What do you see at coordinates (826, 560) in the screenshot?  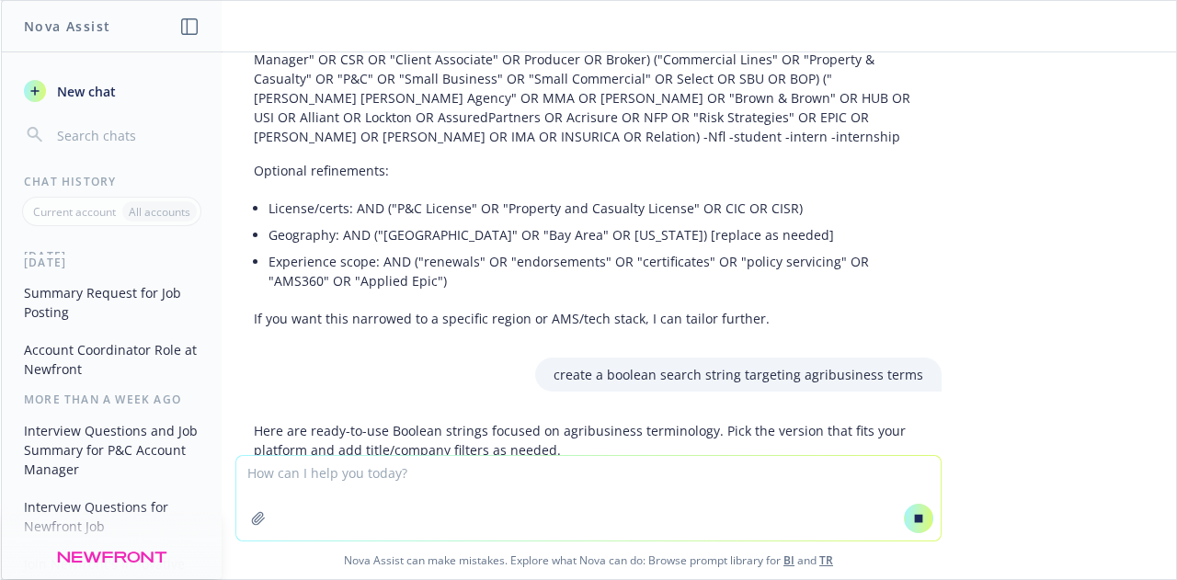 I see `a: TR` at bounding box center [826, 560].